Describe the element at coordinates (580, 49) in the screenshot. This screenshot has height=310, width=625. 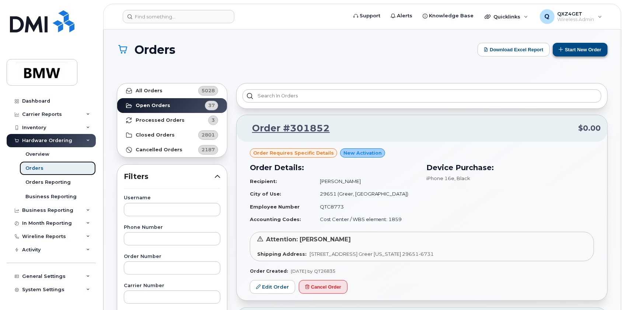
I see `button: Start New Order` at that location.